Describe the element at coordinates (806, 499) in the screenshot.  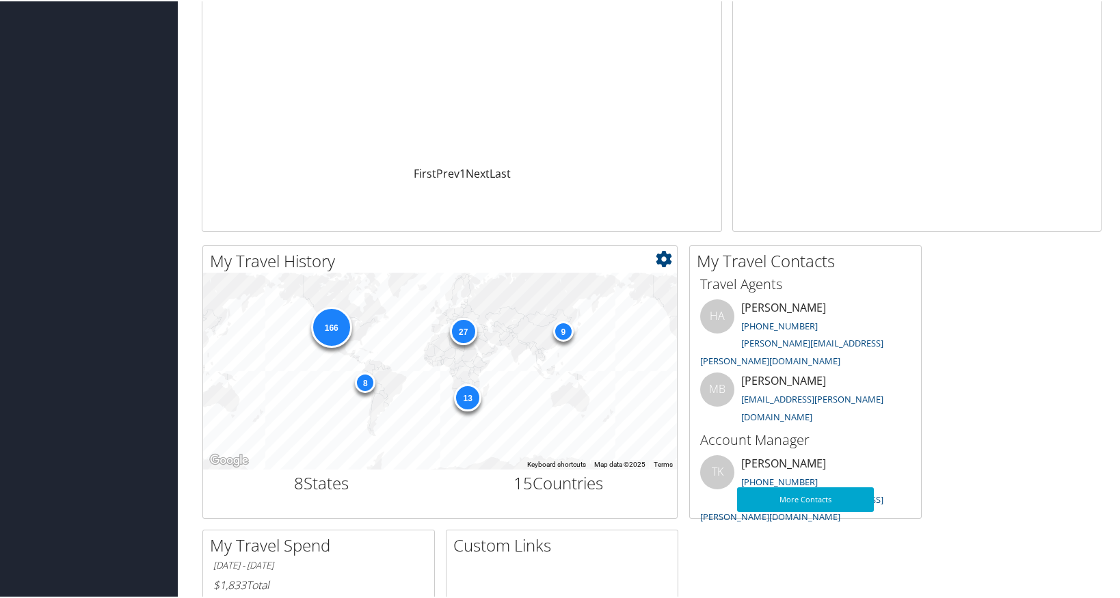
I see `a: More Contacts` at that location.